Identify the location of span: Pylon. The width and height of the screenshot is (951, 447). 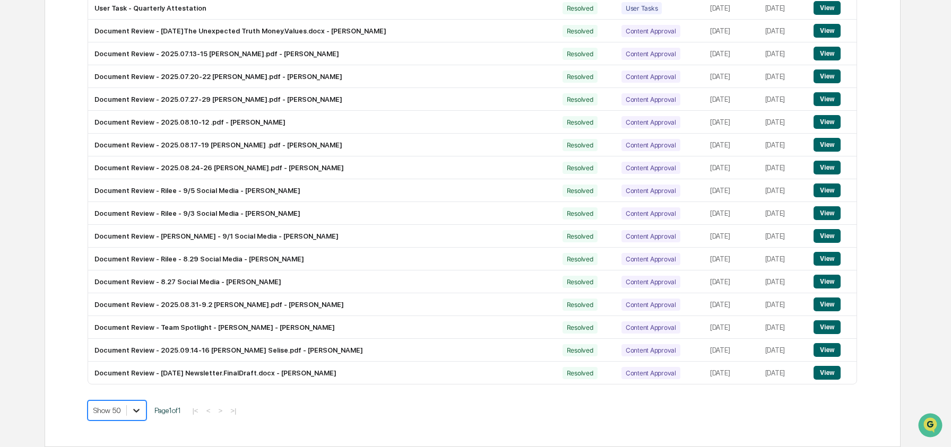
(117, 184).